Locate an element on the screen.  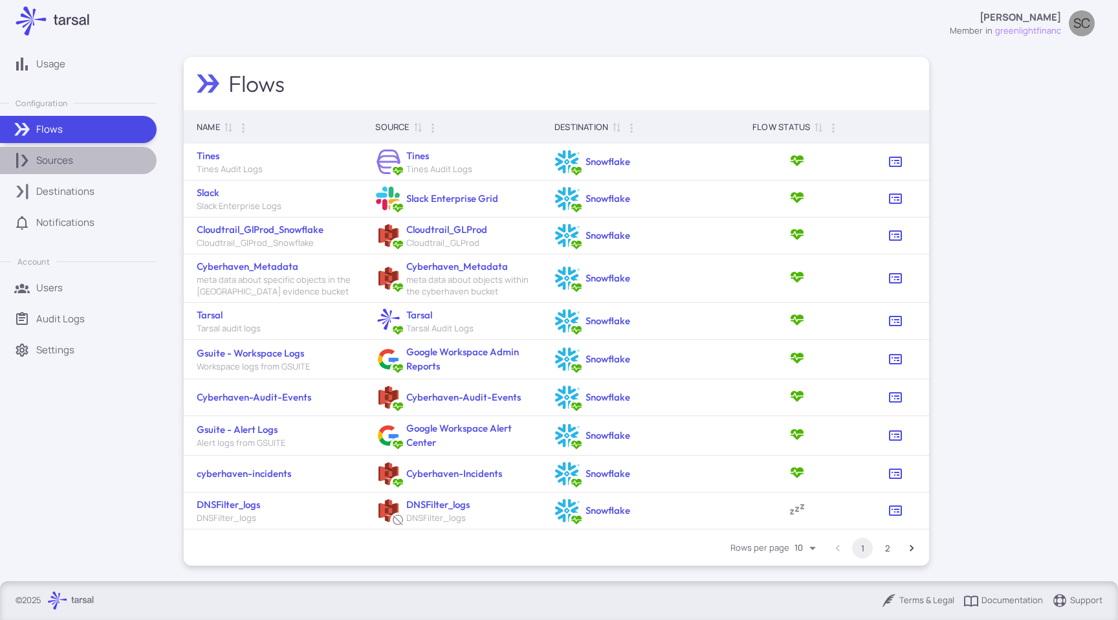
button: page 1 is located at coordinates (862, 548).